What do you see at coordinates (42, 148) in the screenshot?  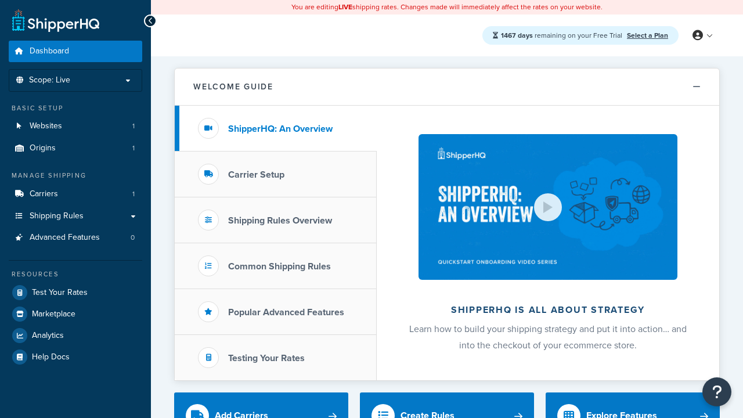 I see `span: Origins` at bounding box center [42, 148].